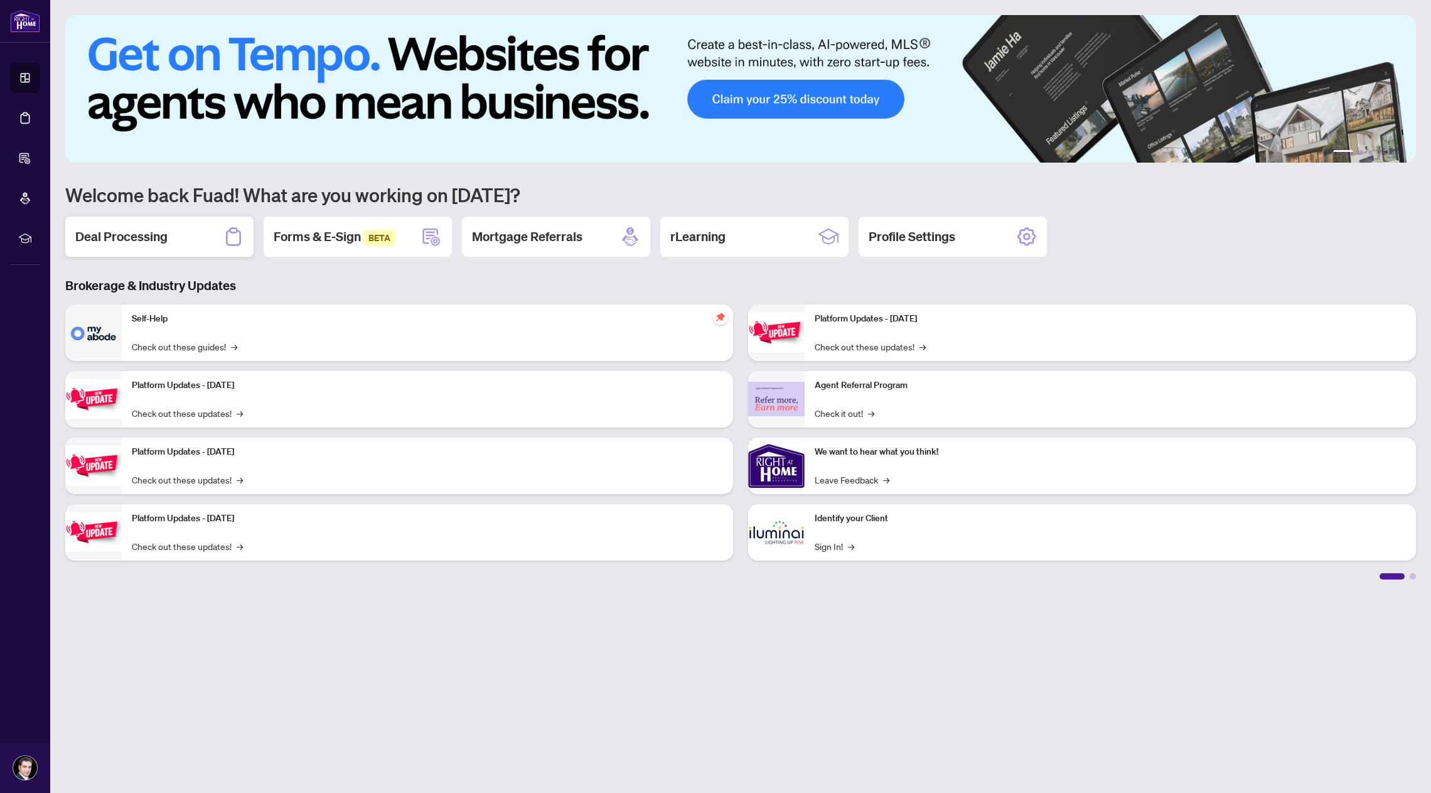 The image size is (1431, 793). Describe the element at coordinates (698, 237) in the screenshot. I see `h2: rLearning` at that location.